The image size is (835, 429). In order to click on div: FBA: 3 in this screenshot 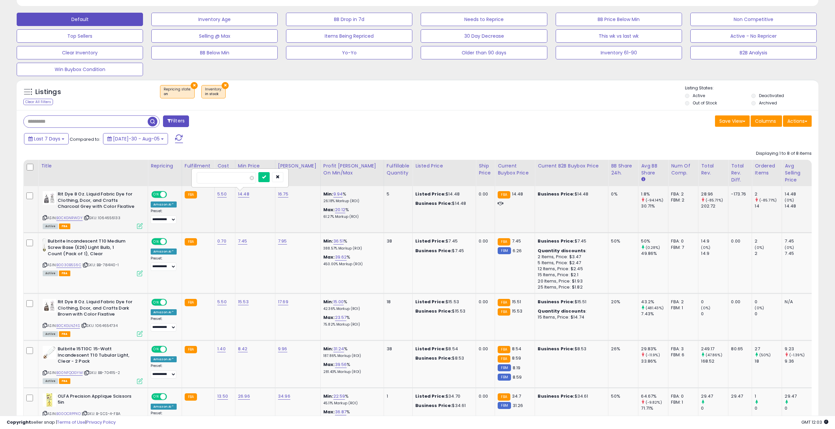, I will do `click(682, 349)`.